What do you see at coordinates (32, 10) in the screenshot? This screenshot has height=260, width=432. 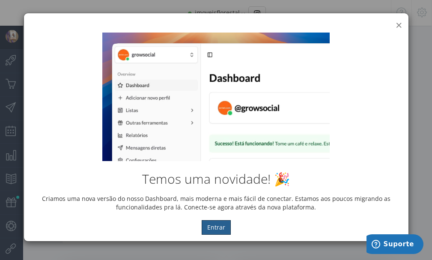 I see `span: Suporte` at bounding box center [32, 10].